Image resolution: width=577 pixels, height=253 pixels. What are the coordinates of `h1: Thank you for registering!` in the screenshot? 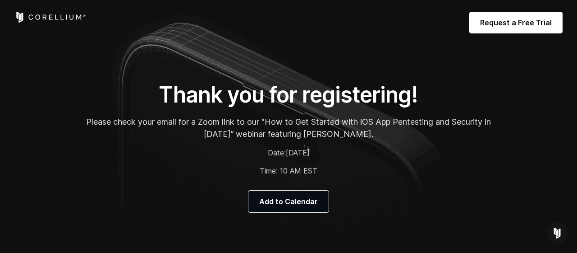 It's located at (289, 95).